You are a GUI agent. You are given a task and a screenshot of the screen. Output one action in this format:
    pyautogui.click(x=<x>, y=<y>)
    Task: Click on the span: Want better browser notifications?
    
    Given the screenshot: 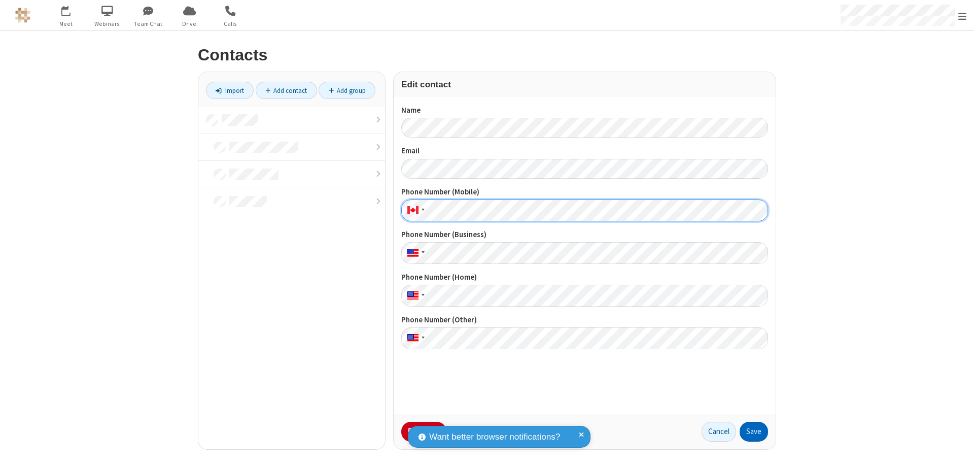 What is the action you would take?
    pyautogui.click(x=494, y=437)
    